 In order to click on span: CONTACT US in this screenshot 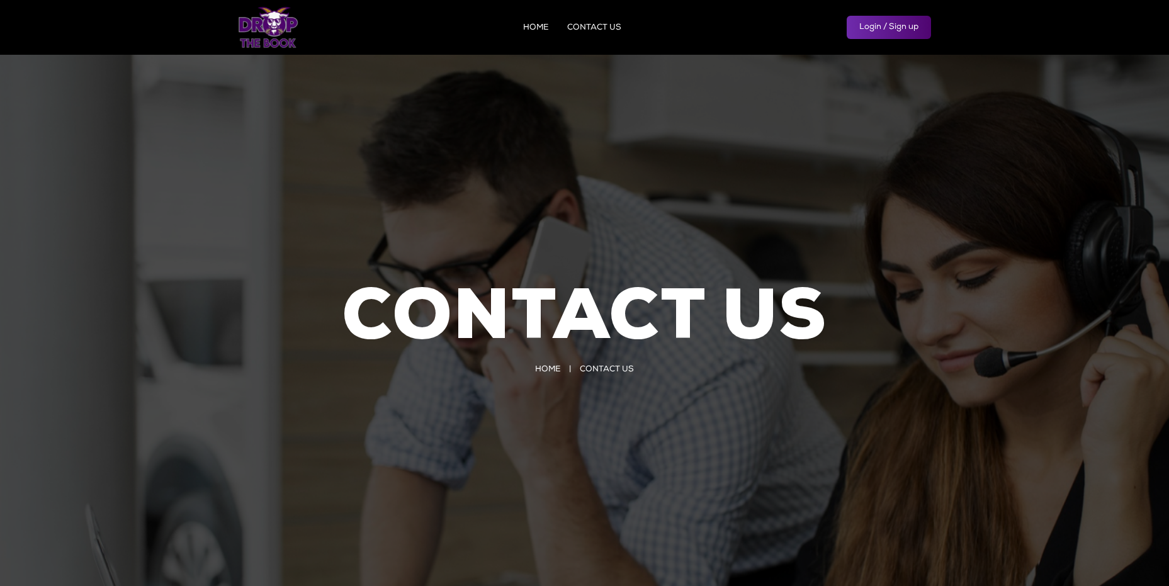, I will do `click(607, 370)`.